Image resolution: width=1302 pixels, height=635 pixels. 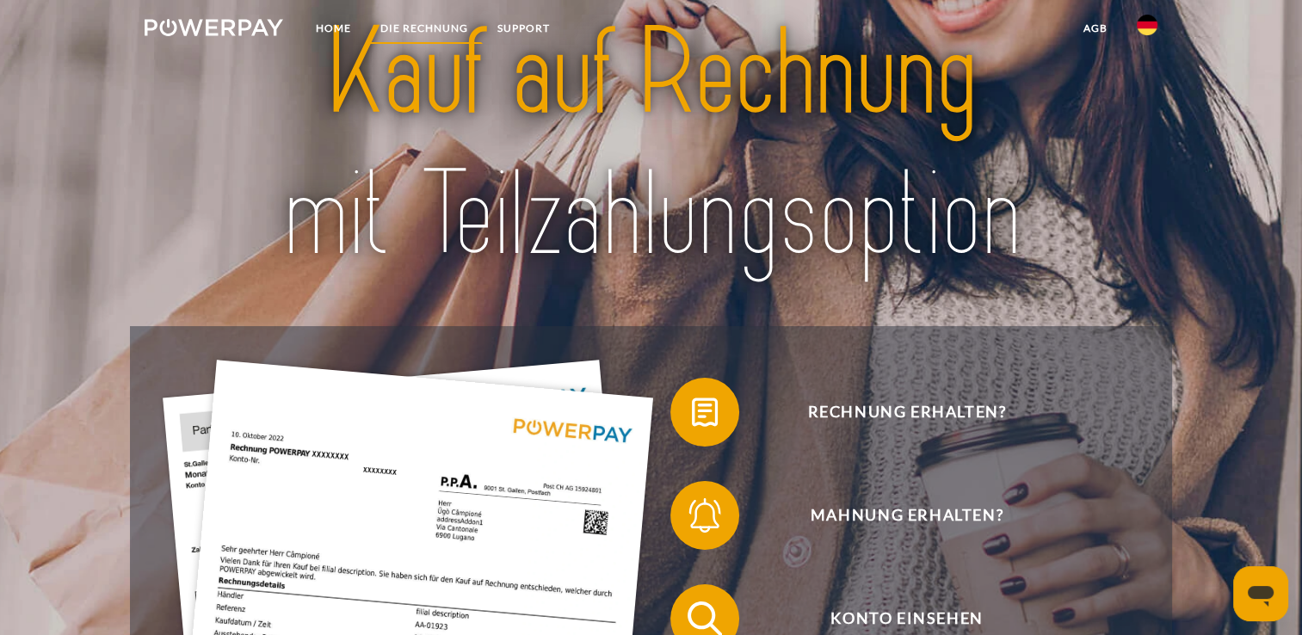 What do you see at coordinates (333, 28) in the screenshot?
I see `a: Home` at bounding box center [333, 28].